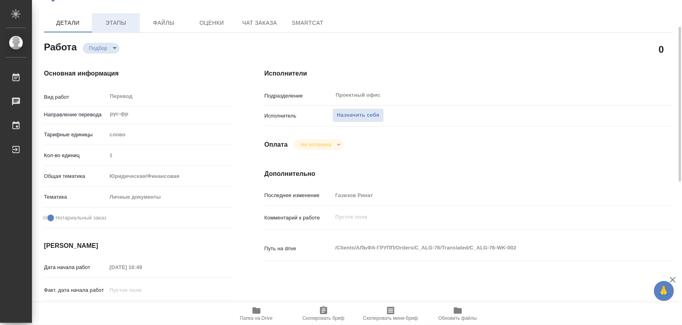 The width and height of the screenshot is (682, 325). What do you see at coordinates (485, 248) in the screenshot?
I see `textarea: /Clients/АЛЬФА-ГРУПП/Orders/C_ALG-76/Translated/C_ALG-76-WK-002` at bounding box center [485, 248].